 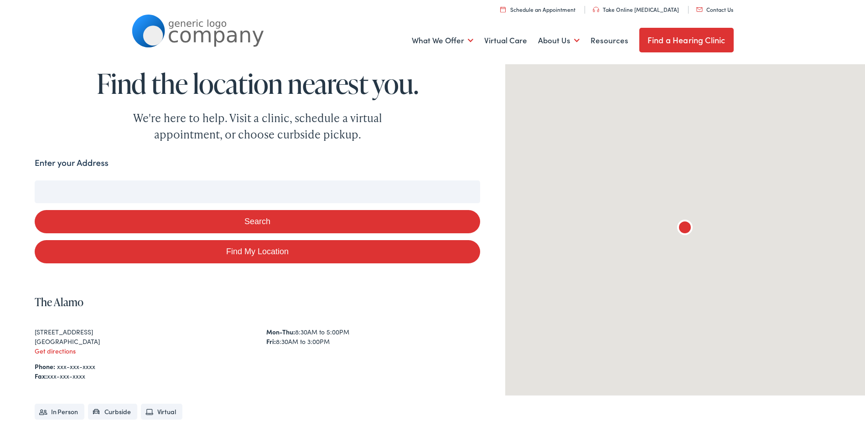 I want to click on a: Find a Hearing Clinic, so click(x=686, y=40).